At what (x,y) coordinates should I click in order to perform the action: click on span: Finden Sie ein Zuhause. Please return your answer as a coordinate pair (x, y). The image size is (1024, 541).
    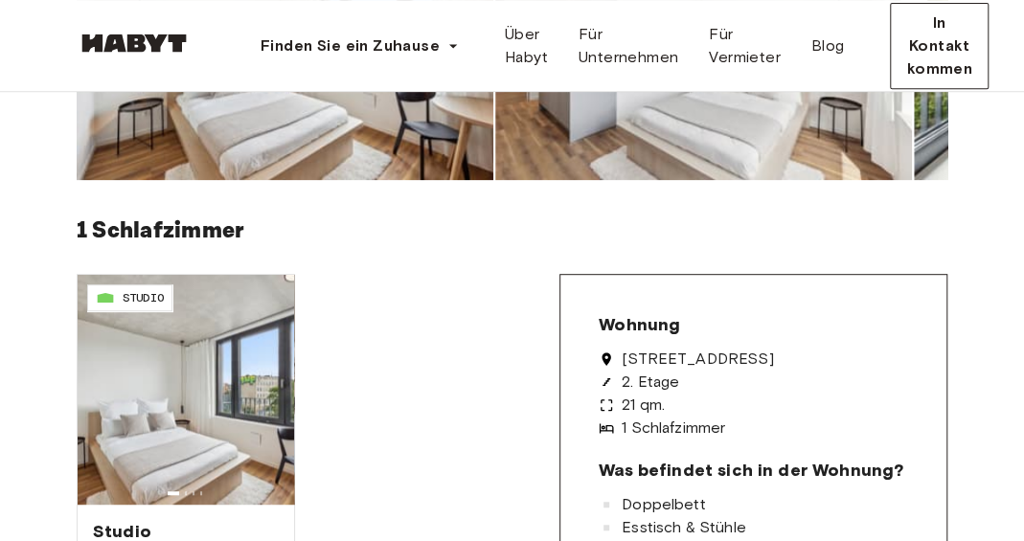
    Looking at the image, I should click on (350, 46).